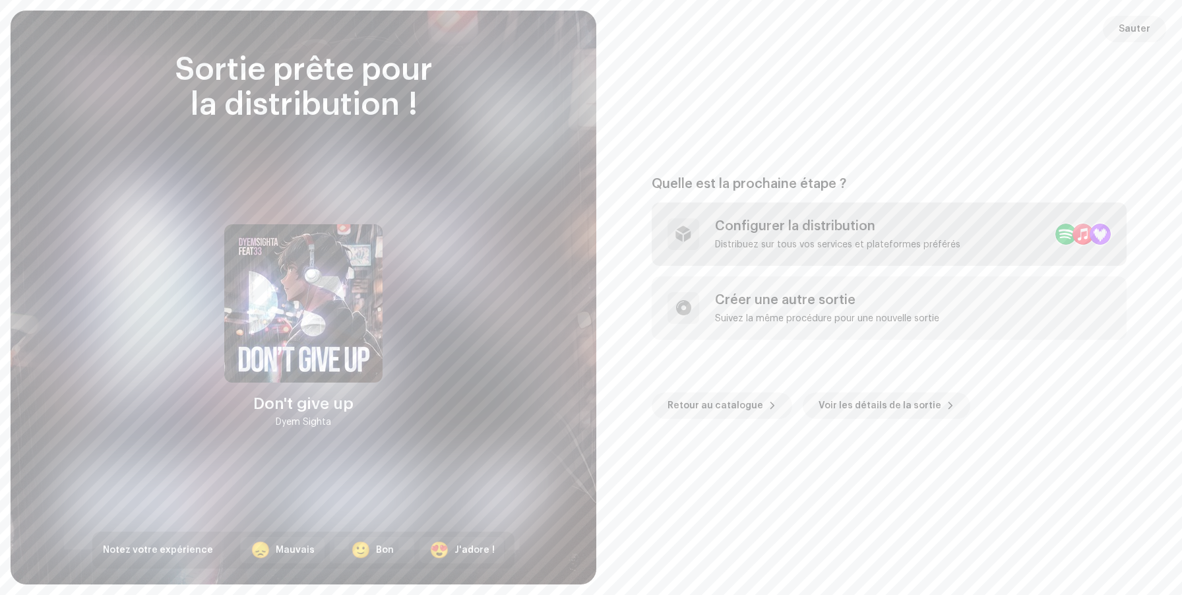 The width and height of the screenshot is (1182, 595). What do you see at coordinates (303, 88) in the screenshot?
I see `div: Sortie prête pour la distribution !` at bounding box center [303, 88].